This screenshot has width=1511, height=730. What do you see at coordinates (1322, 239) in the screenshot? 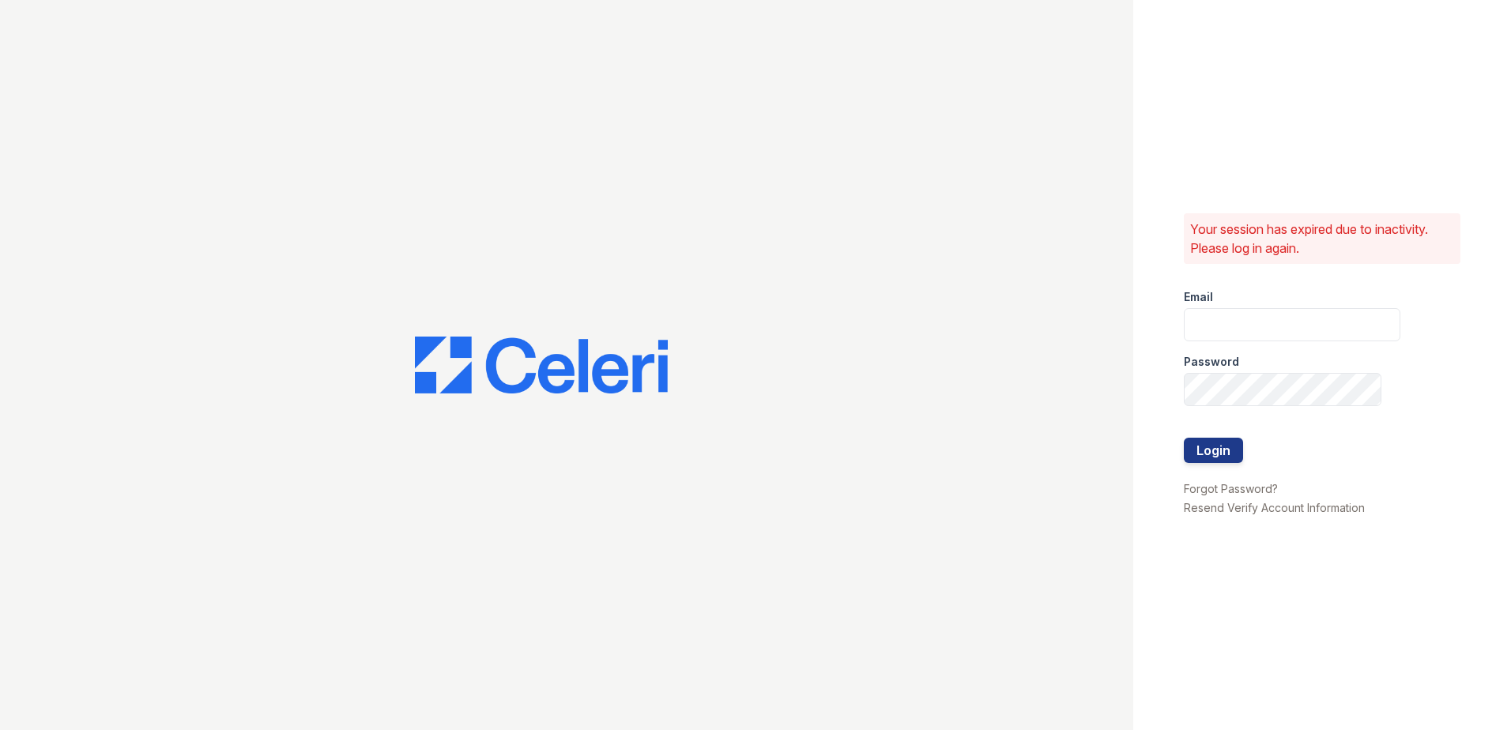
I see `p: Your session has expired due to inactivity. Please log in again.` at bounding box center [1322, 239].